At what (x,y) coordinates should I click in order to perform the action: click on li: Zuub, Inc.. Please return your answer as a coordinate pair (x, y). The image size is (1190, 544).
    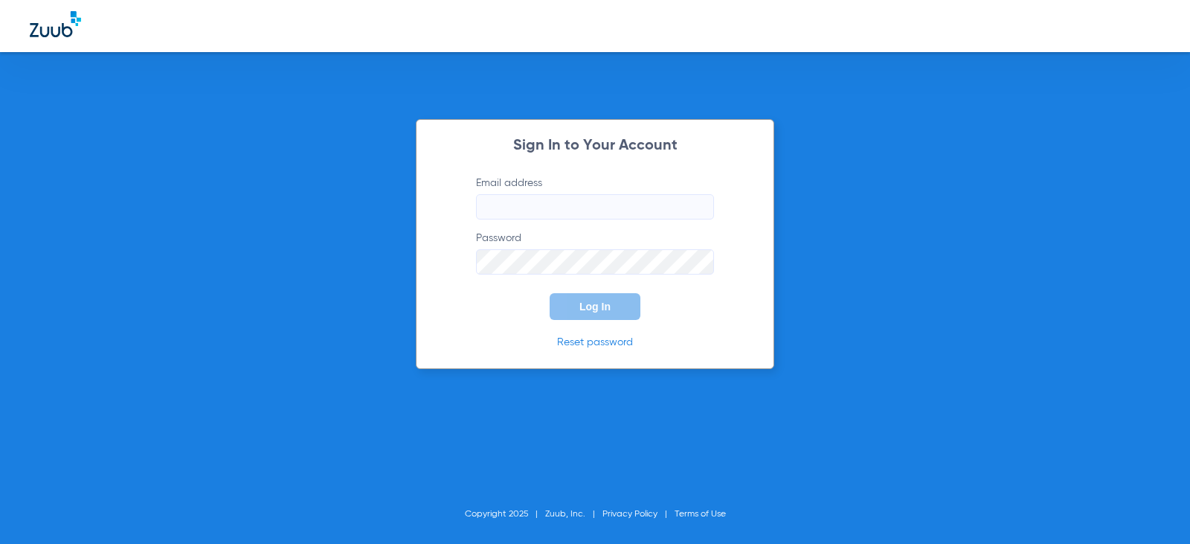
    Looking at the image, I should click on (574, 514).